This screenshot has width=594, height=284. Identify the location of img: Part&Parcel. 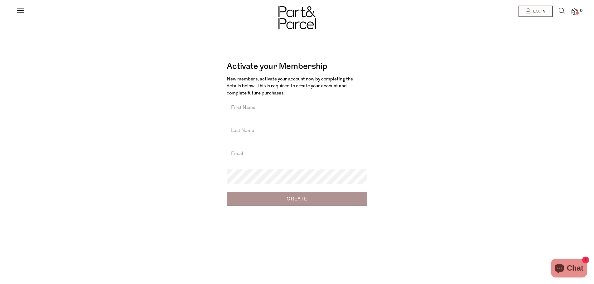
(297, 18).